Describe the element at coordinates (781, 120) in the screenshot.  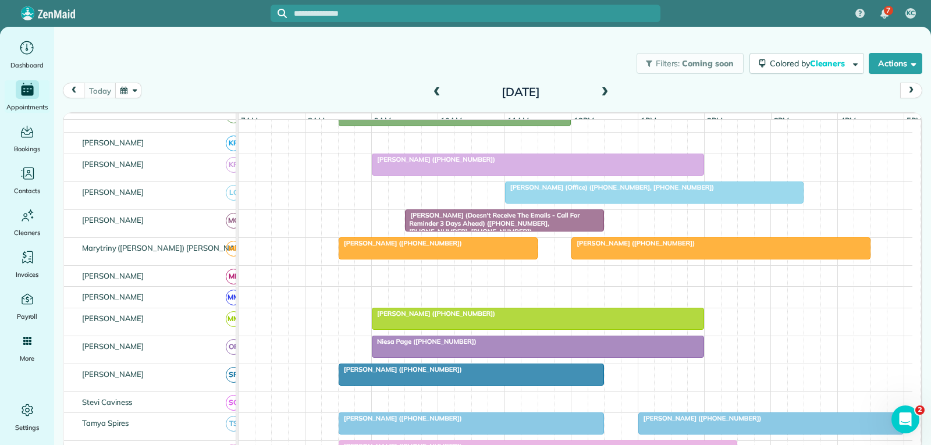
I see `span: 3pm` at that location.